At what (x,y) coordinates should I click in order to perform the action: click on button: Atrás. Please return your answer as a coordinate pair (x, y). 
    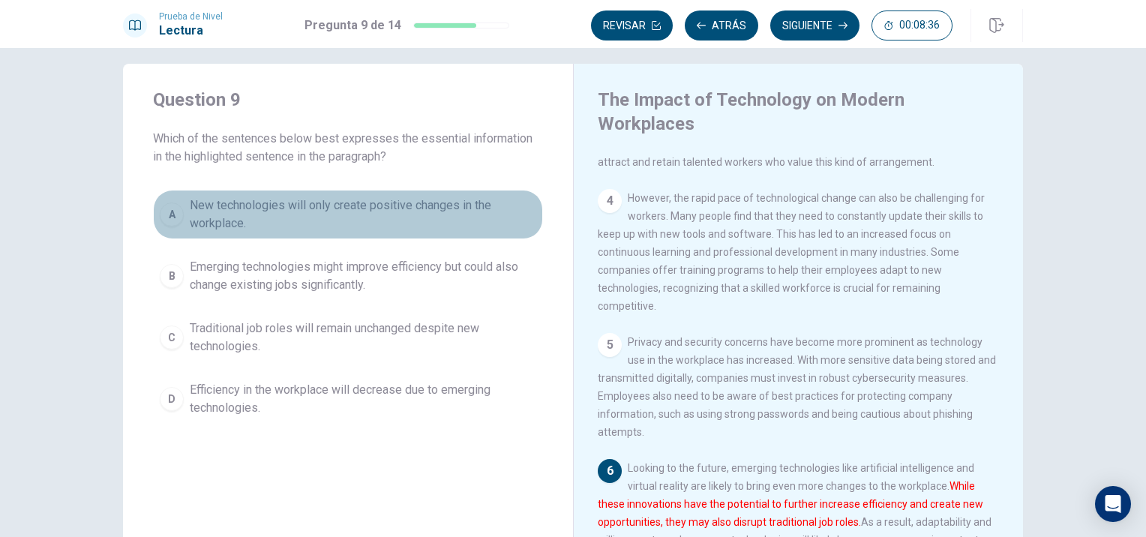
    Looking at the image, I should click on (722, 26).